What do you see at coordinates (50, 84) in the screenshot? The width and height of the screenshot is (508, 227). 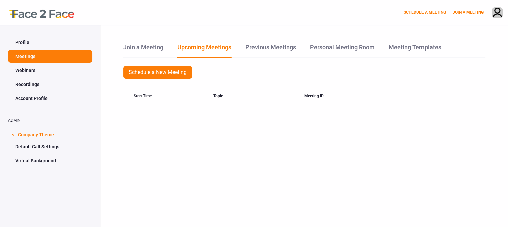 I see `a: Recordings` at bounding box center [50, 84].